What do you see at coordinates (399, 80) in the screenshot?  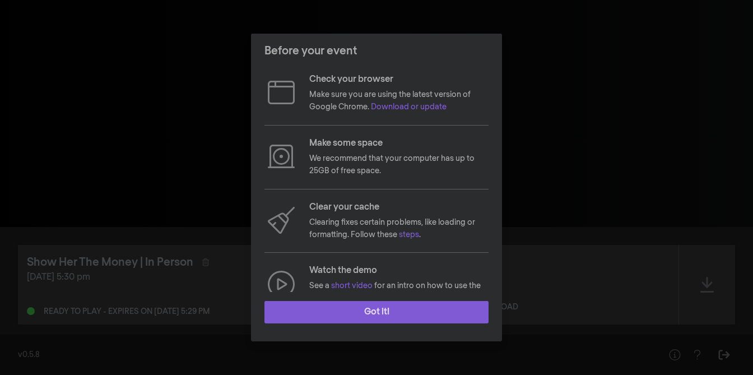 I see `p: Check your browser` at bounding box center [399, 80].